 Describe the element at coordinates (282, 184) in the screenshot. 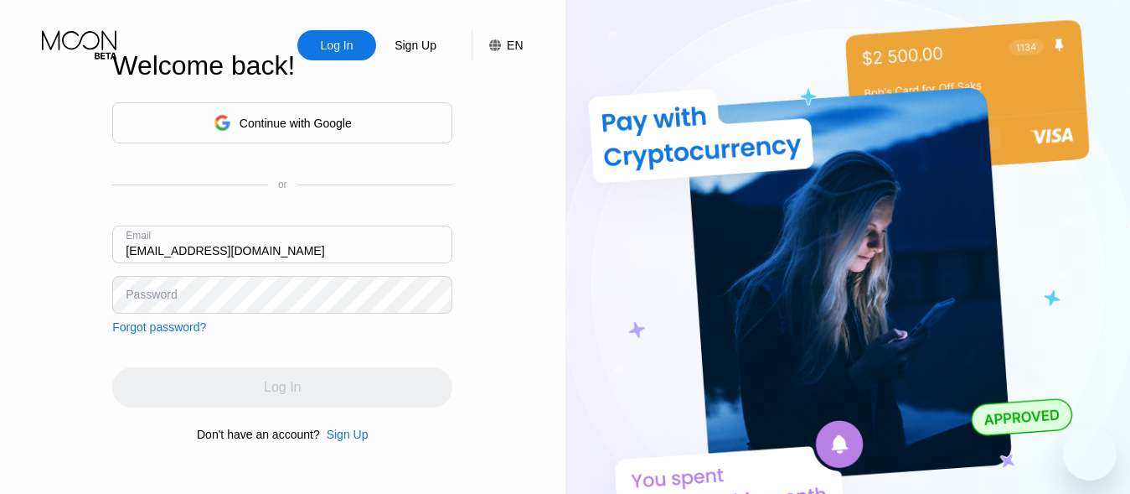

I see `div: or` at that location.